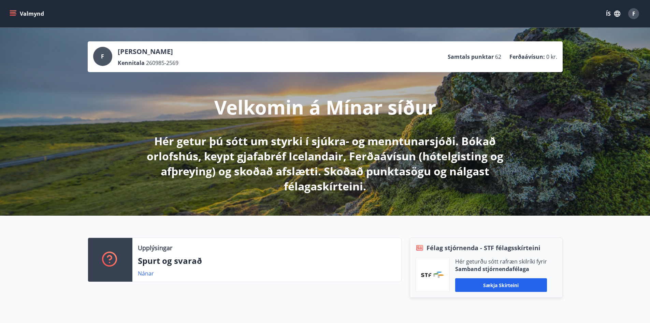  What do you see at coordinates (146, 273) in the screenshot?
I see `a: Nánar` at bounding box center [146, 273].